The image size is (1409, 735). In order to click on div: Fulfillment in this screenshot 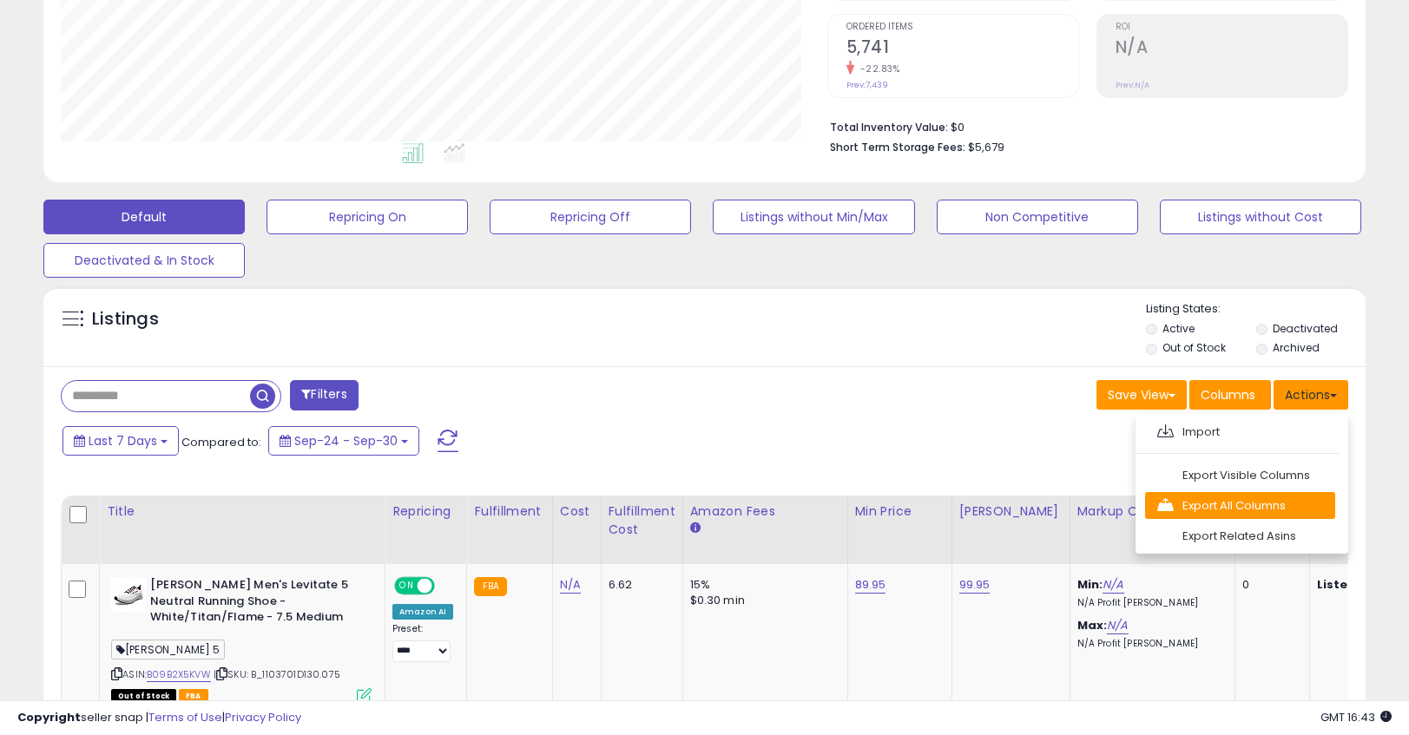, I will do `click(509, 511)`.